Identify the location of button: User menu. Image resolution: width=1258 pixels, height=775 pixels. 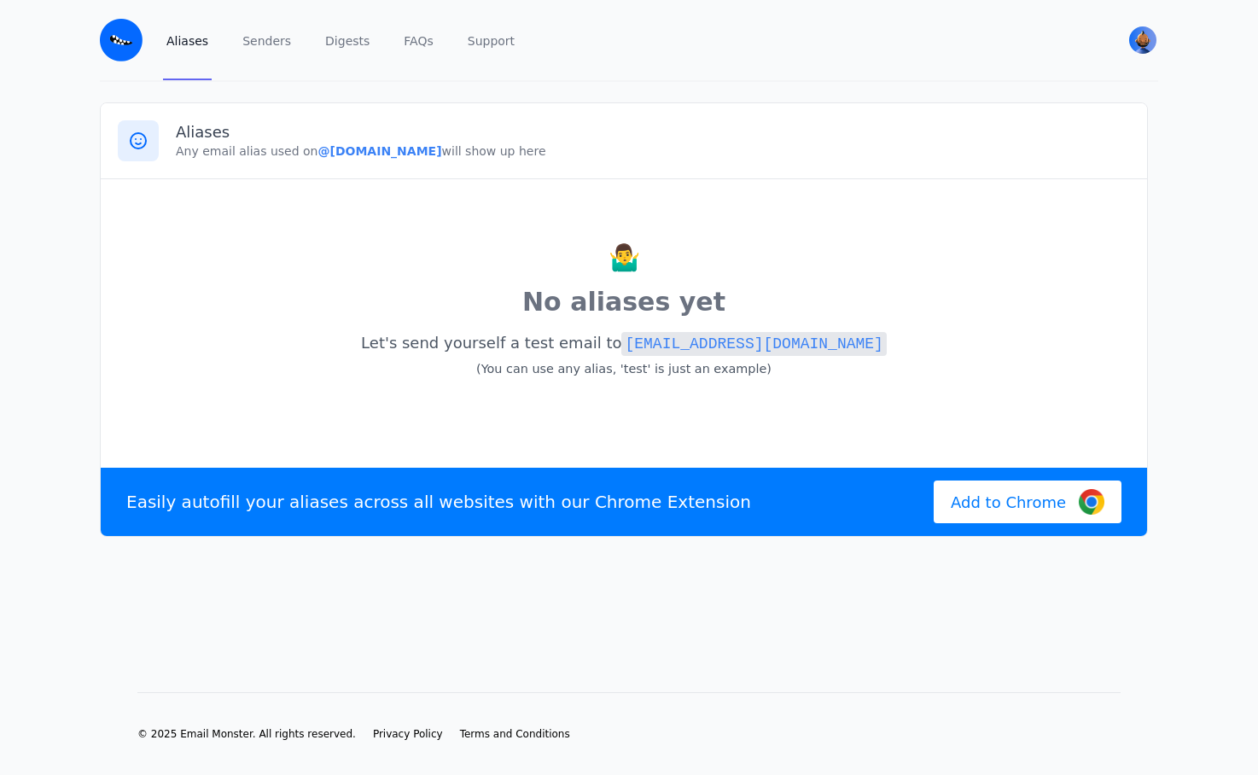
(1143, 40).